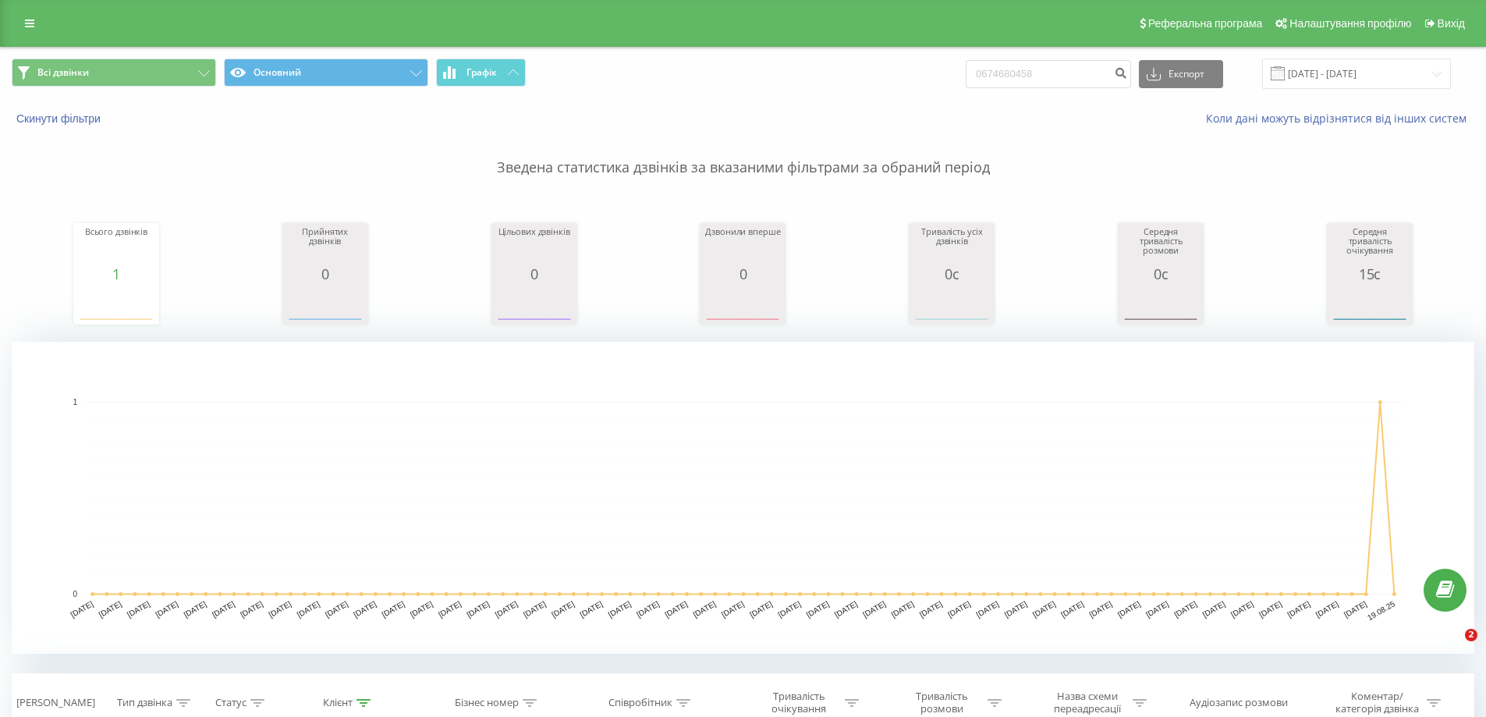  I want to click on div: Тривалість розмови, so click(942, 703).